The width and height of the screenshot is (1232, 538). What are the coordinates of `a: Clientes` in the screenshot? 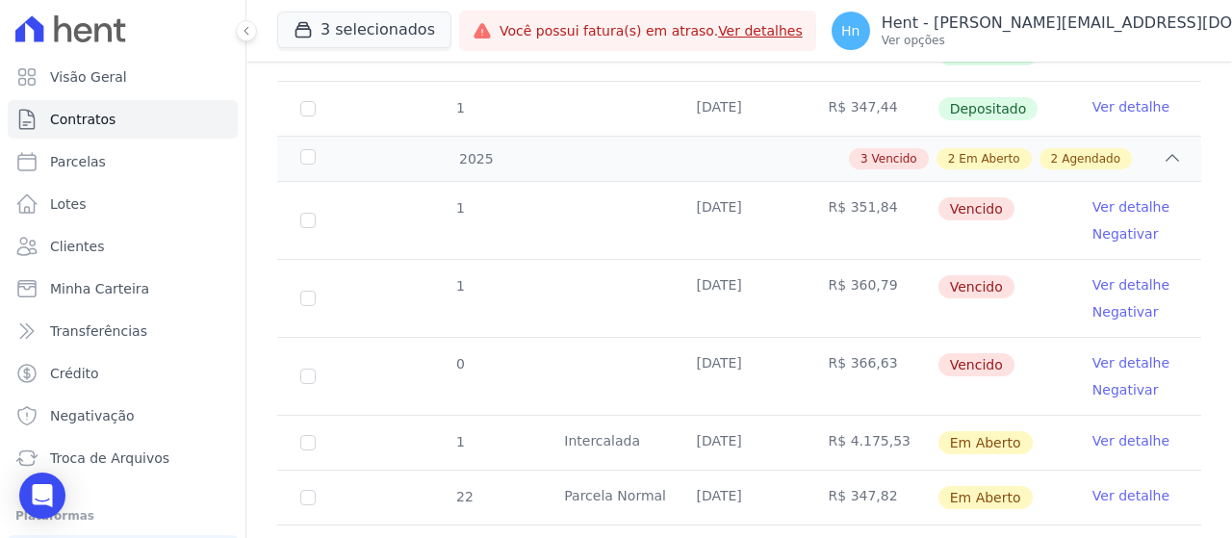 It's located at (122, 246).